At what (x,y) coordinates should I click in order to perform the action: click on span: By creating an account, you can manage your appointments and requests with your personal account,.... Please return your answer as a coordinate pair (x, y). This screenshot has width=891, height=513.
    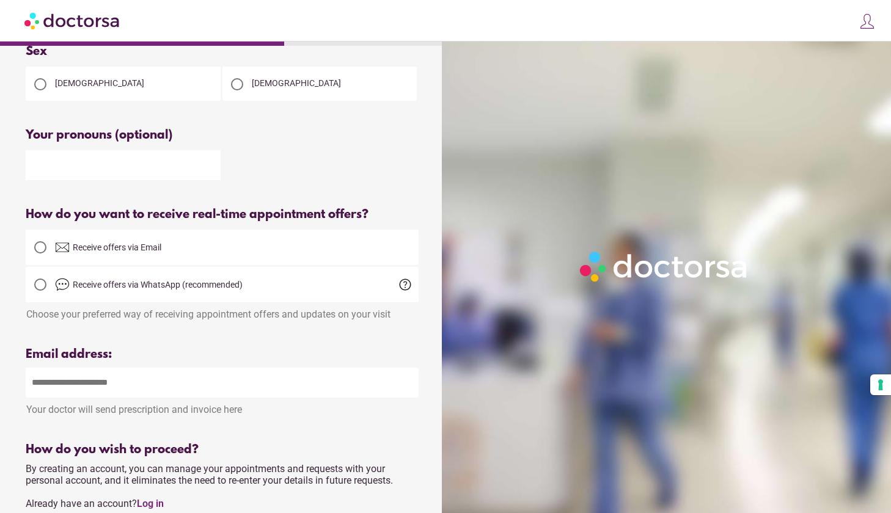
    Looking at the image, I should click on (209, 486).